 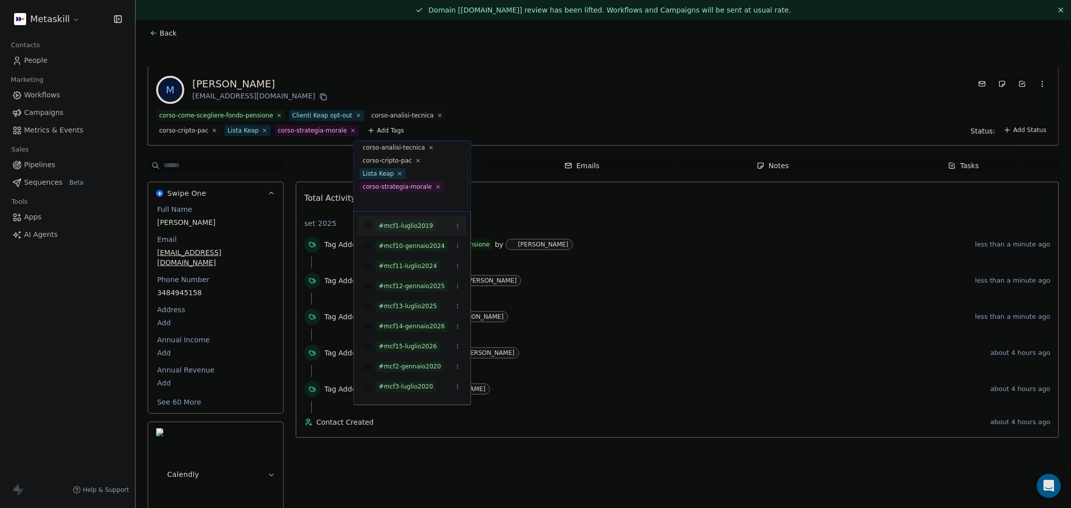 What do you see at coordinates (406, 387) in the screenshot?
I see `div: #mcf3-luglio2020` at bounding box center [406, 387].